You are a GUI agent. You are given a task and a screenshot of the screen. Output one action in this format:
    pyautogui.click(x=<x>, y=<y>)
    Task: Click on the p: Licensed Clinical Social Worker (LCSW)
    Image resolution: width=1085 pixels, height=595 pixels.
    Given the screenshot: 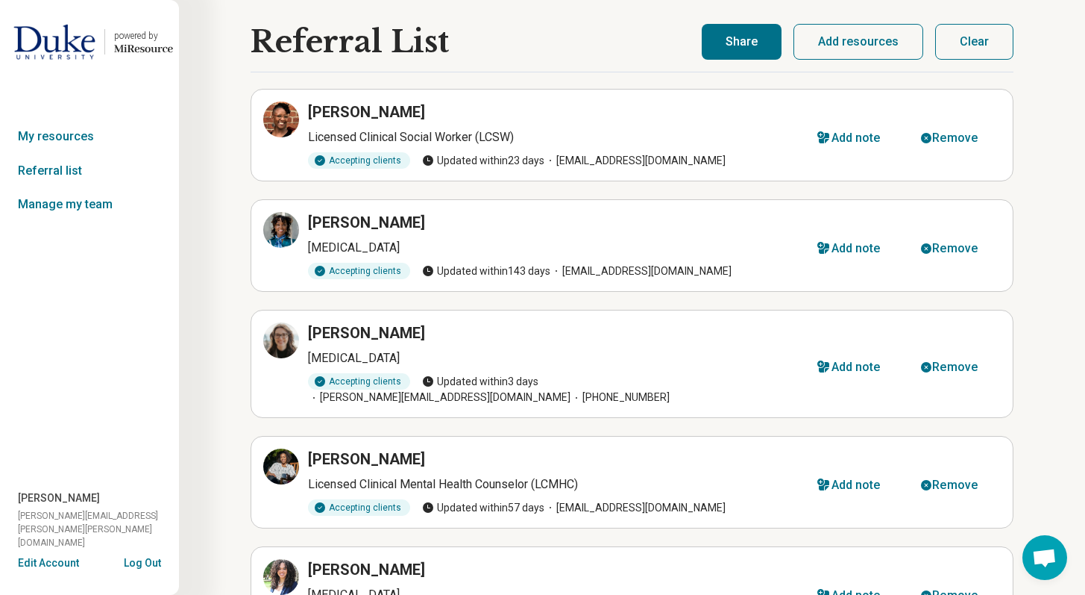 What is the action you would take?
    pyautogui.click(x=554, y=137)
    